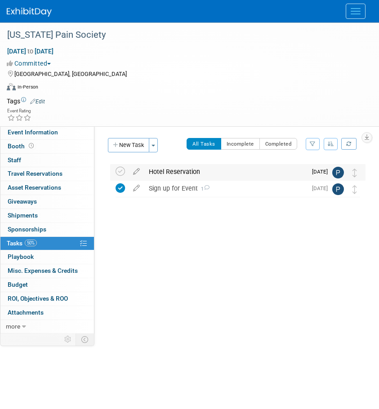 The width and height of the screenshot is (379, 409). What do you see at coordinates (85, 339) in the screenshot?
I see `td: Toggle Event Tabs` at bounding box center [85, 339].